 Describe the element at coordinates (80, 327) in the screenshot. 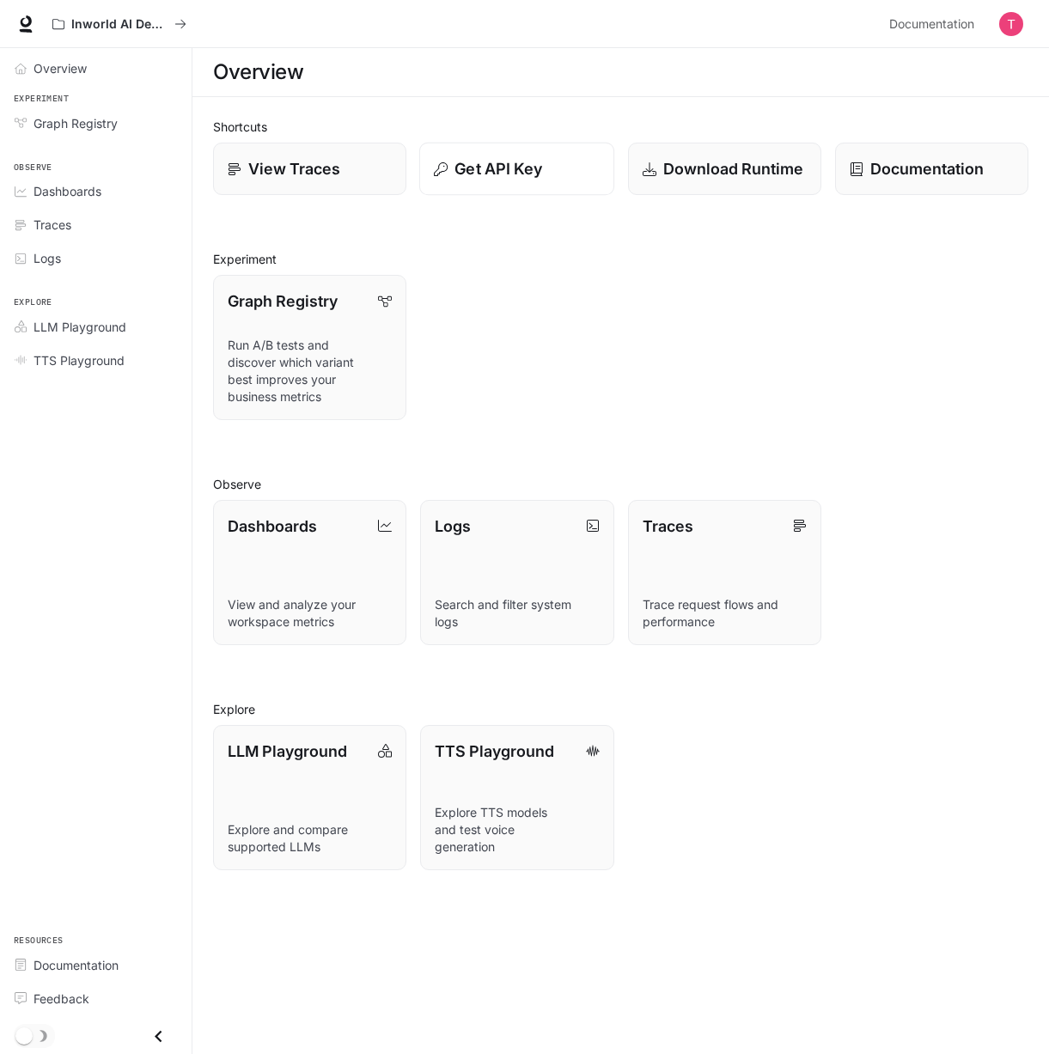

I see `span: LLM Playground` at that location.